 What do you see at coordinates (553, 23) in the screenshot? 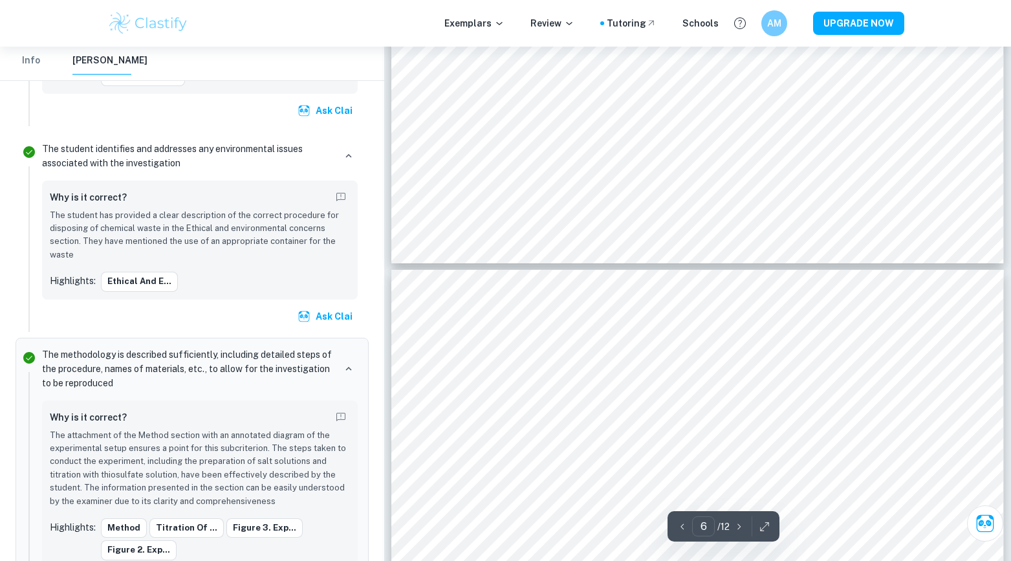
I see `p: Review` at bounding box center [553, 23].